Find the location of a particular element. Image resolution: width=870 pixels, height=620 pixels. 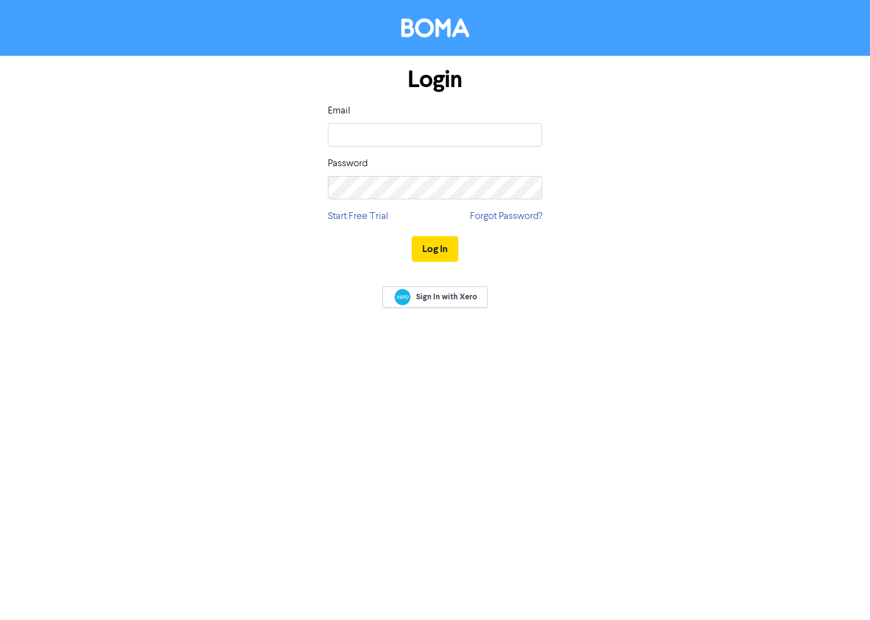

button: Log In is located at coordinates (435, 249).